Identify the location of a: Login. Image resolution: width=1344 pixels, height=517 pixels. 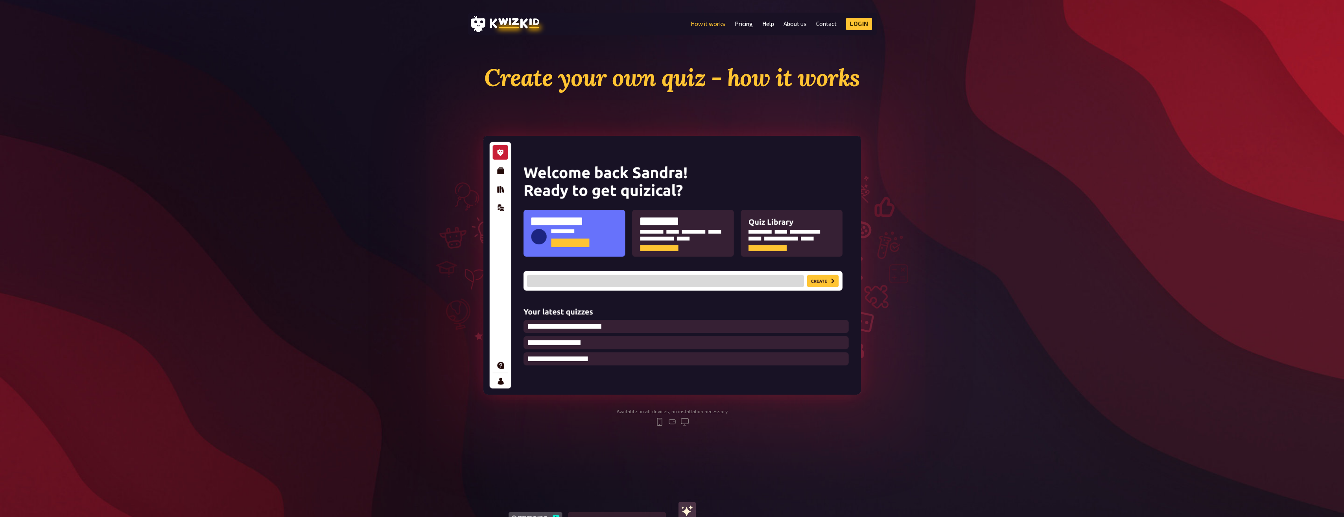
(859, 24).